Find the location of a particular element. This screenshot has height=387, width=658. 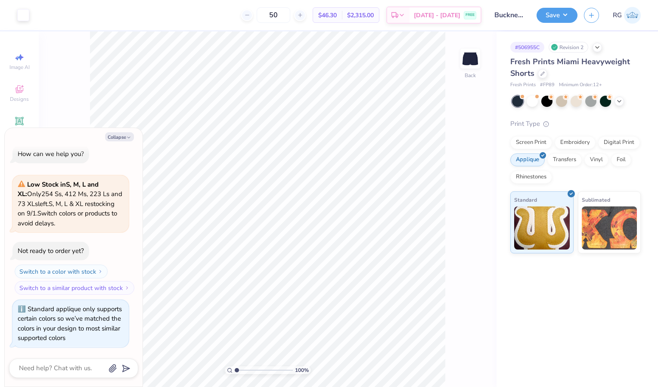

img: Back is located at coordinates (470, 59).